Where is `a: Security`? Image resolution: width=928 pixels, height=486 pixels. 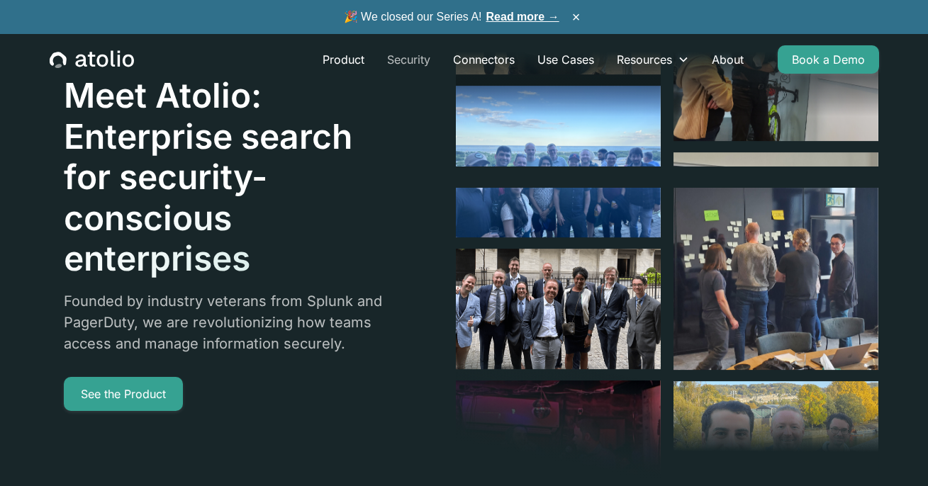
a: Security is located at coordinates (408, 60).